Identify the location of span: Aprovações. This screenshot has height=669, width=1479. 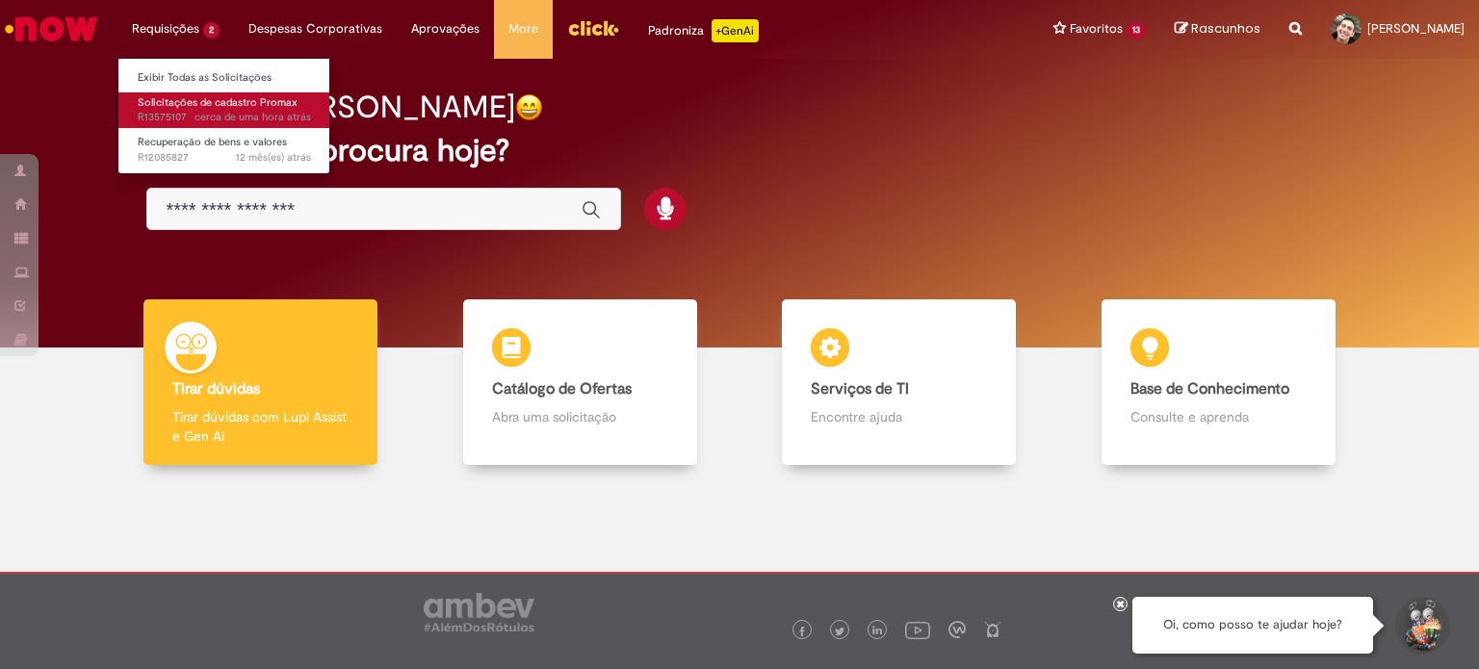
(445, 29).